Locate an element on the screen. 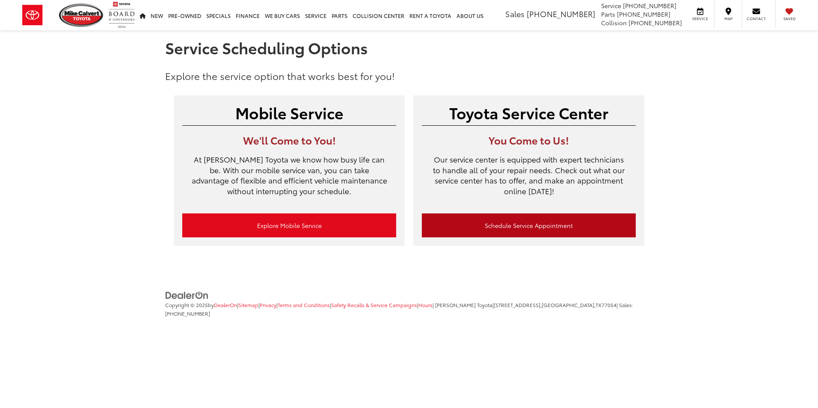  span: Map is located at coordinates (728, 18).